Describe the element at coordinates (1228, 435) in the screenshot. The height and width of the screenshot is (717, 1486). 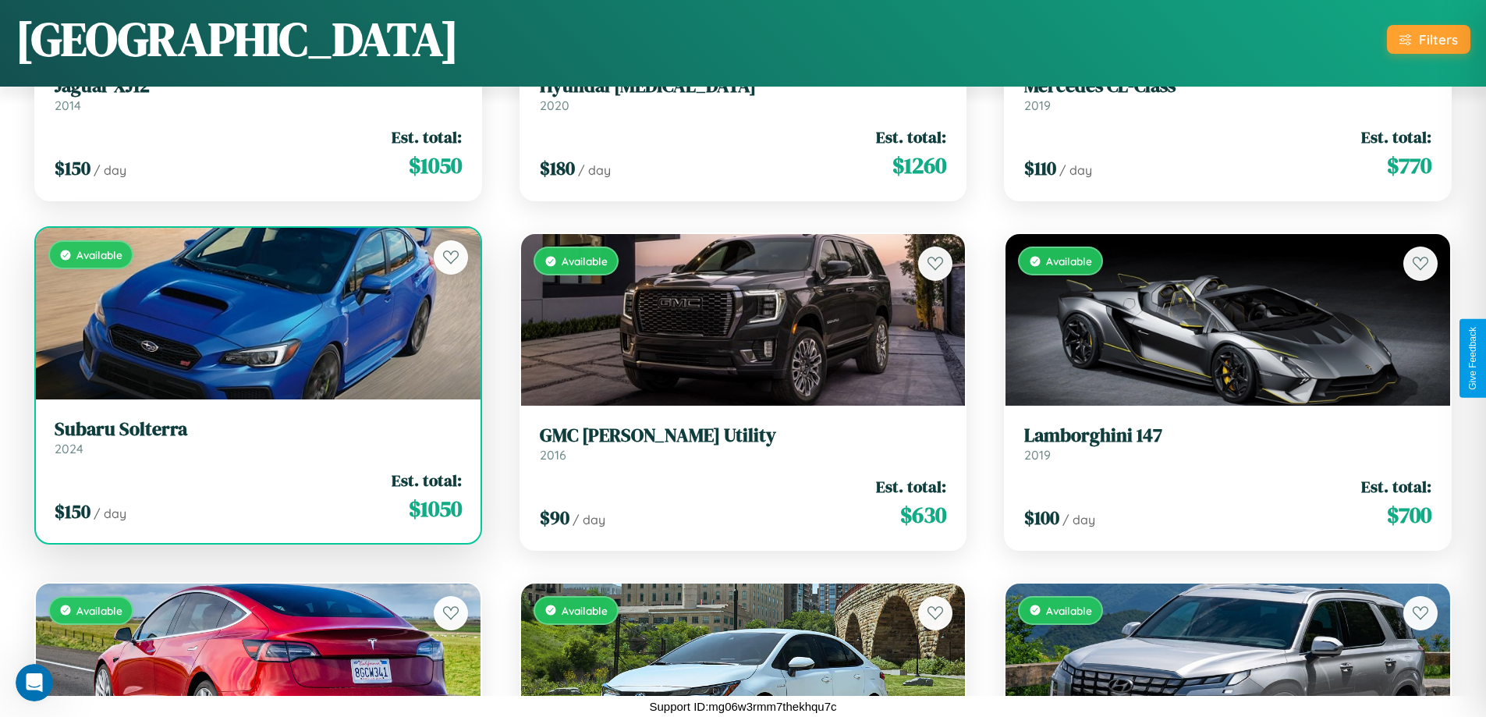
I see `h3: Lamborghini 147` at that location.